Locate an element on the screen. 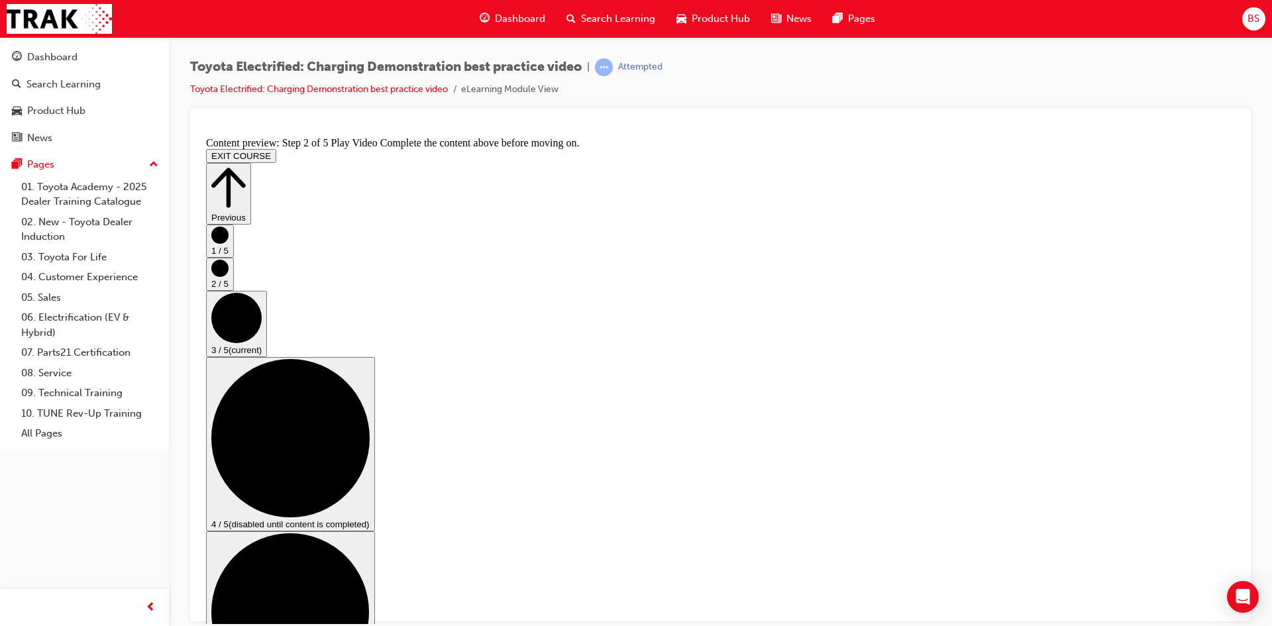  span: Search Learning is located at coordinates (618, 19).